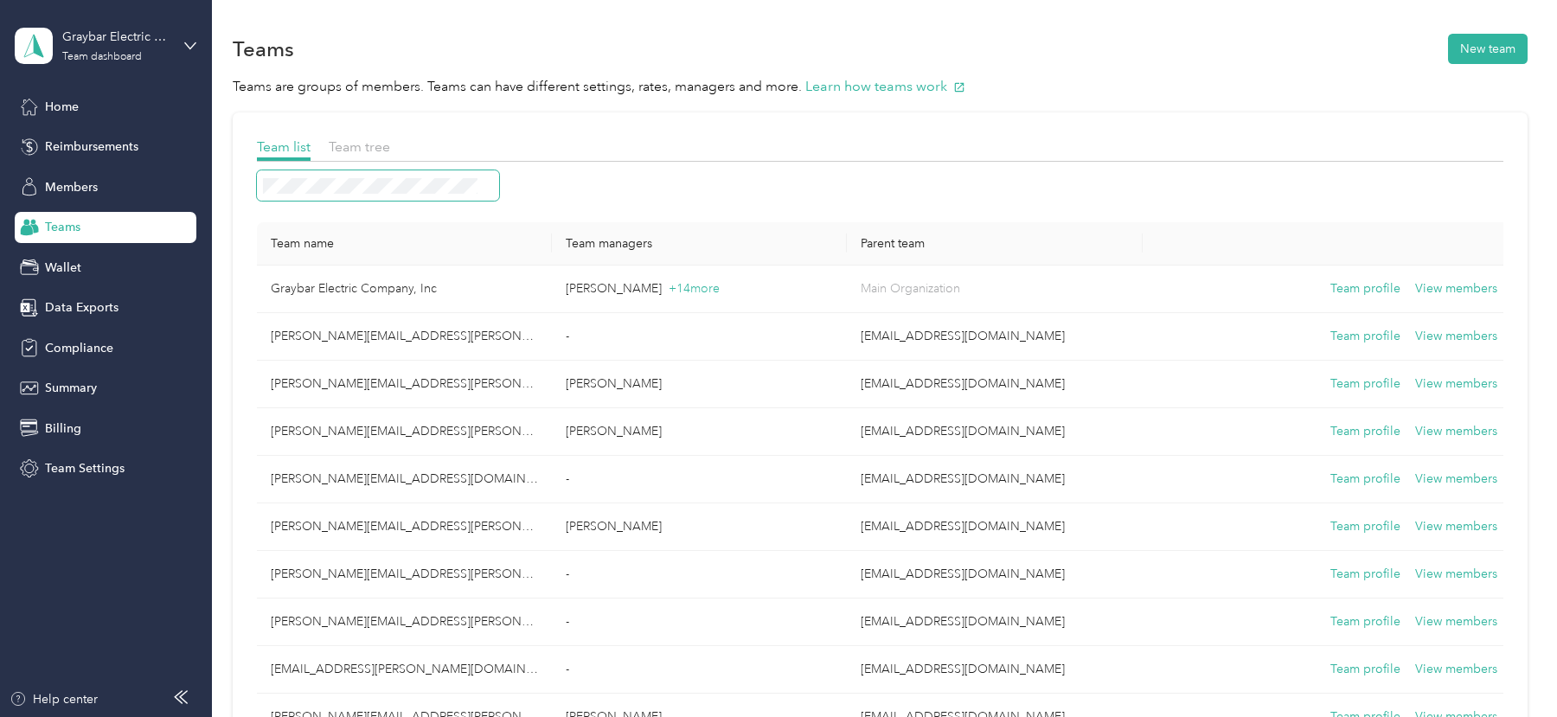 The width and height of the screenshot is (1557, 717). Describe the element at coordinates (994, 289) in the screenshot. I see `p: Main Organization` at that location.